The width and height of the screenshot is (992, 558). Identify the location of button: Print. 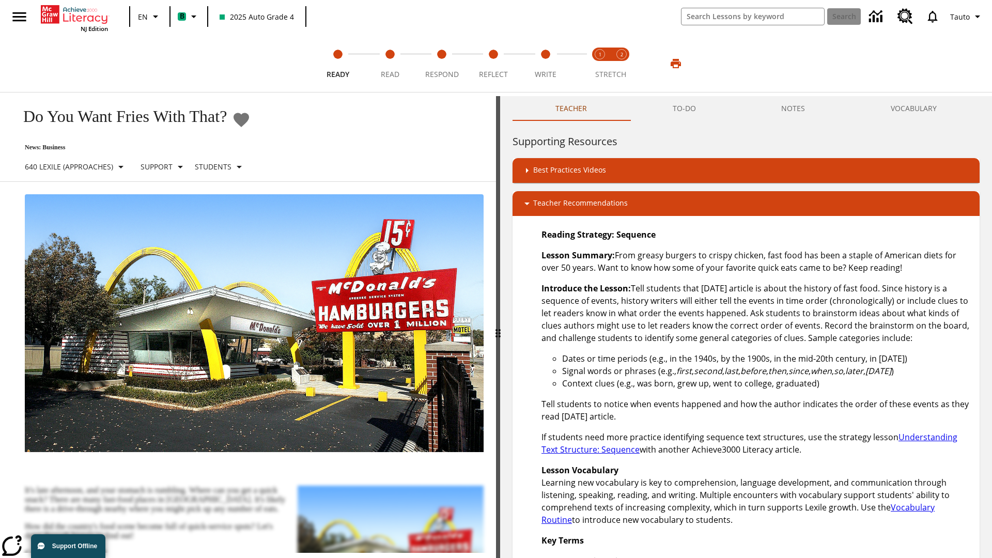
(676, 64).